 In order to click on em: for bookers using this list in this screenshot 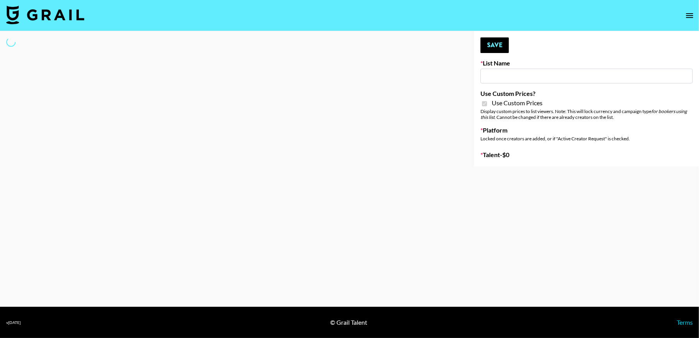, I will do `click(583, 114)`.